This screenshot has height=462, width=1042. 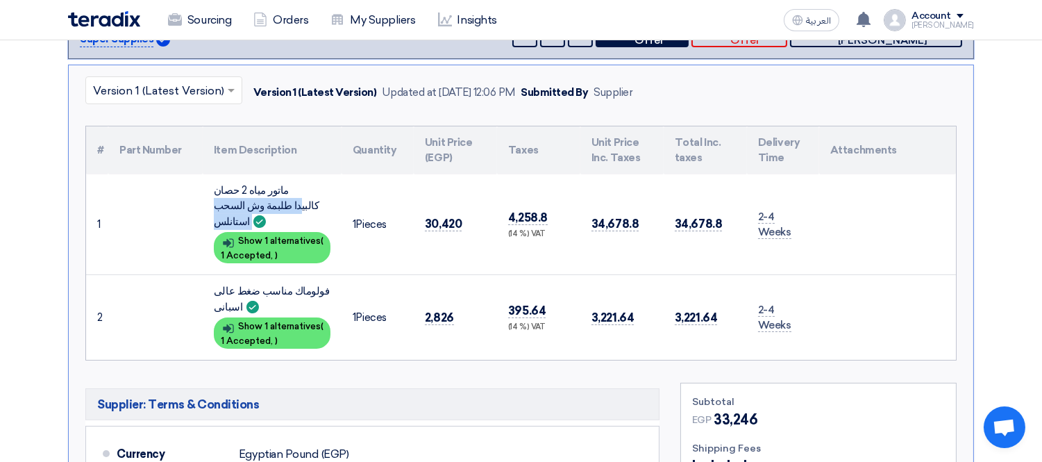 What do you see at coordinates (818, 448) in the screenshot?
I see `div: Shipping Fees` at bounding box center [818, 448].